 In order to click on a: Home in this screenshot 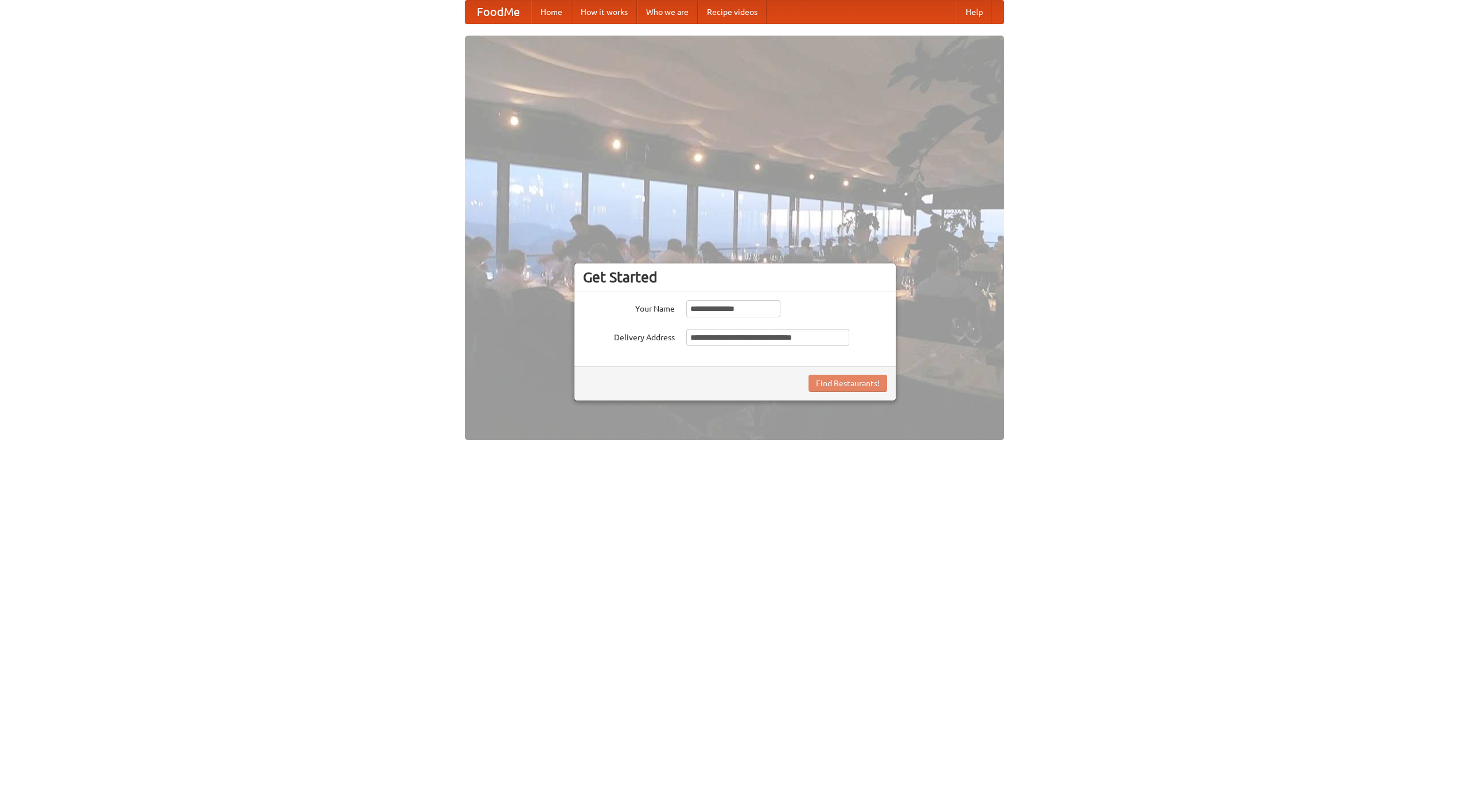, I will do `click(551, 12)`.